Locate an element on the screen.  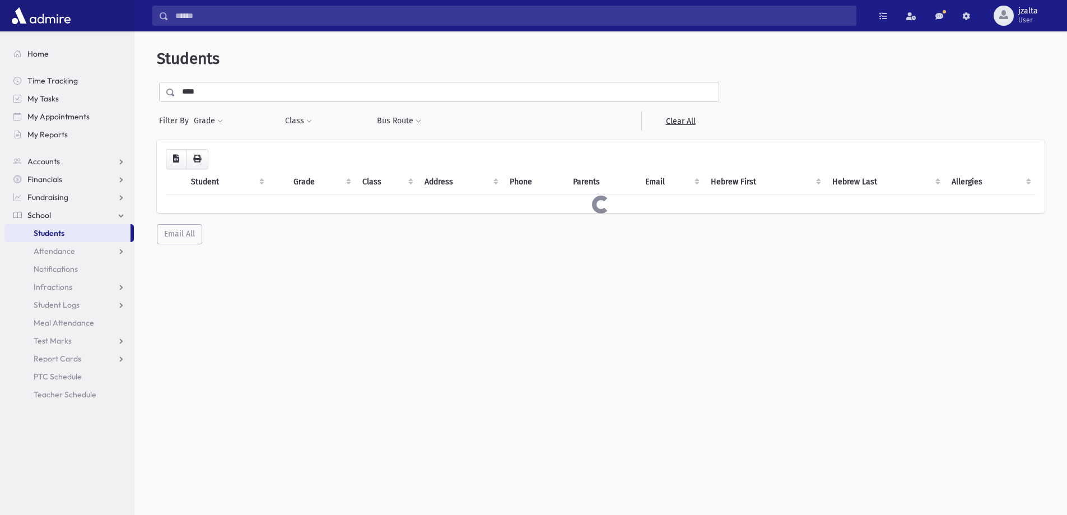
a: My Appointments is located at coordinates (69, 117).